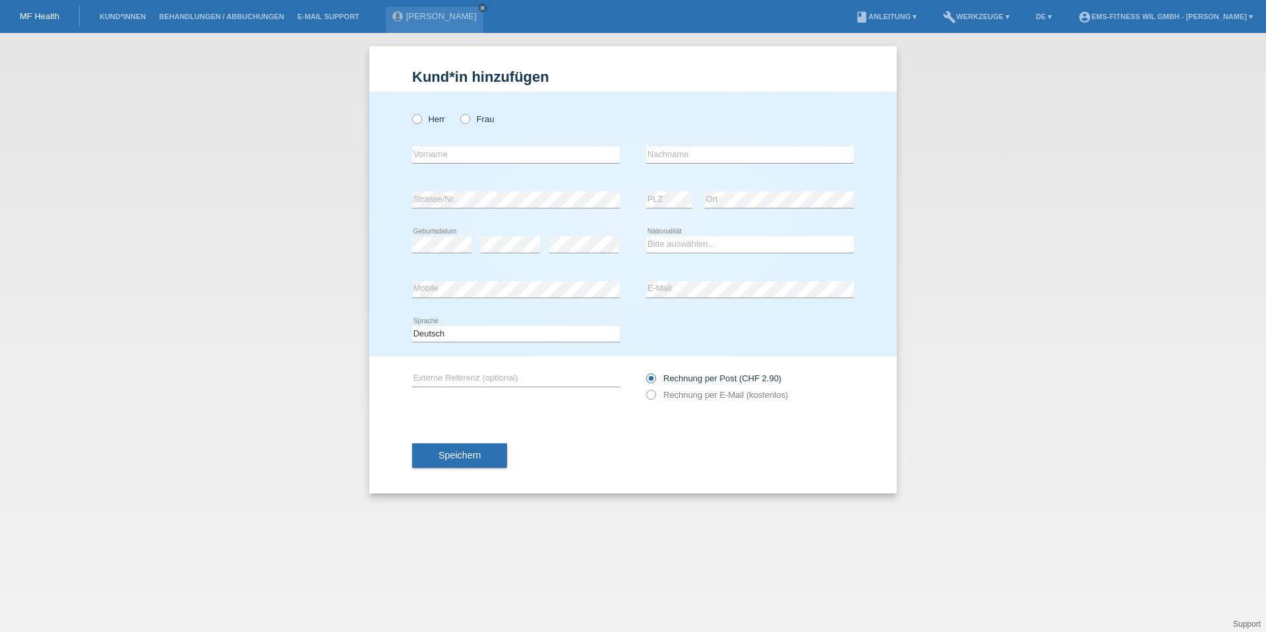 The width and height of the screenshot is (1266, 632). I want to click on input: Herr, so click(416, 118).